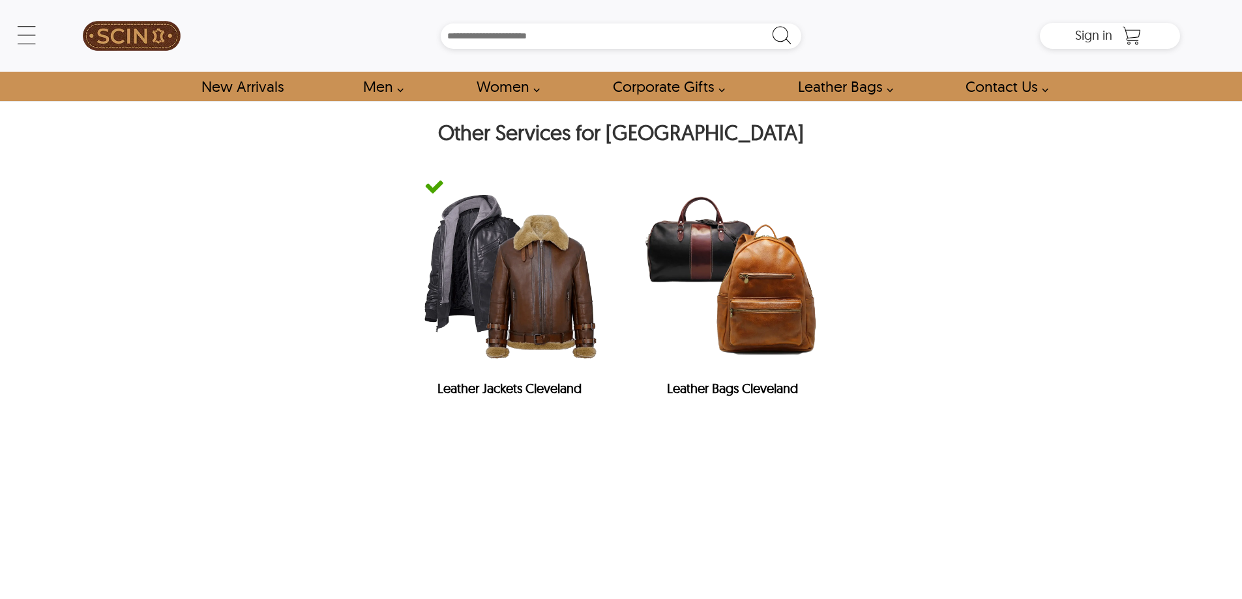  What do you see at coordinates (510, 276) in the screenshot?
I see `img: Leather Jackets` at bounding box center [510, 276].